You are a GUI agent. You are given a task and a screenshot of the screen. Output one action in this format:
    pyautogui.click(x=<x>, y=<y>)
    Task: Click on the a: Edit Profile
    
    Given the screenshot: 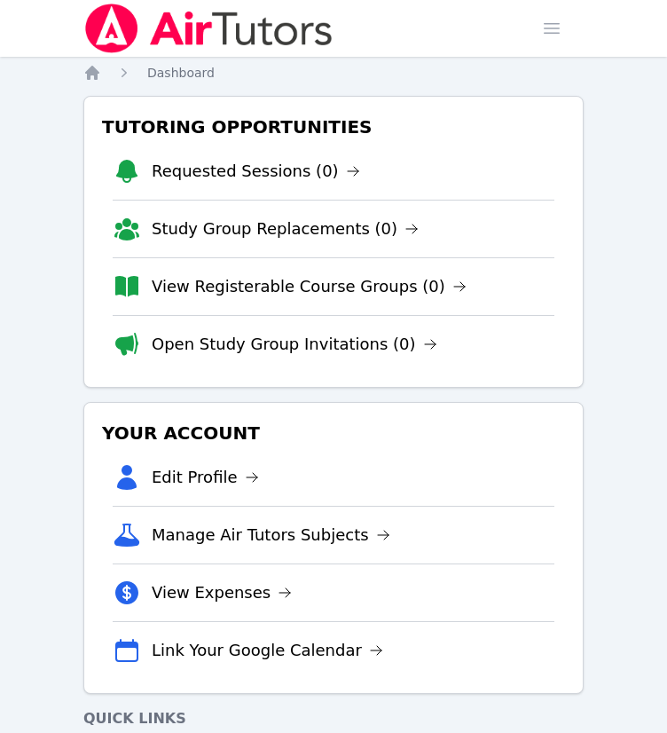 What is the action you would take?
    pyautogui.click(x=205, y=477)
    